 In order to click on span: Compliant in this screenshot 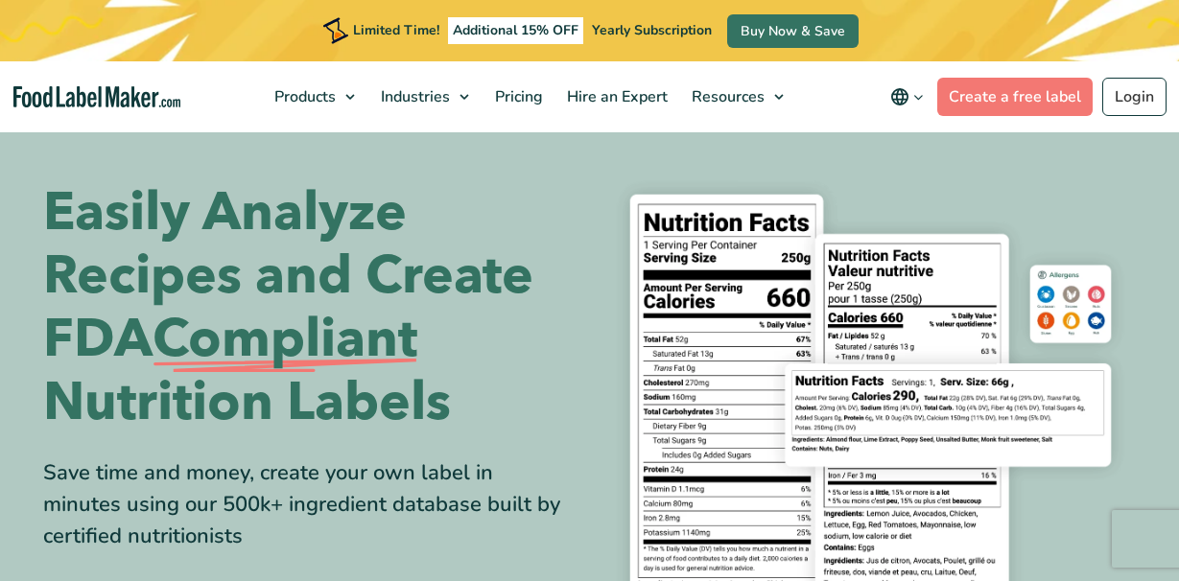, I will do `click(285, 340)`.